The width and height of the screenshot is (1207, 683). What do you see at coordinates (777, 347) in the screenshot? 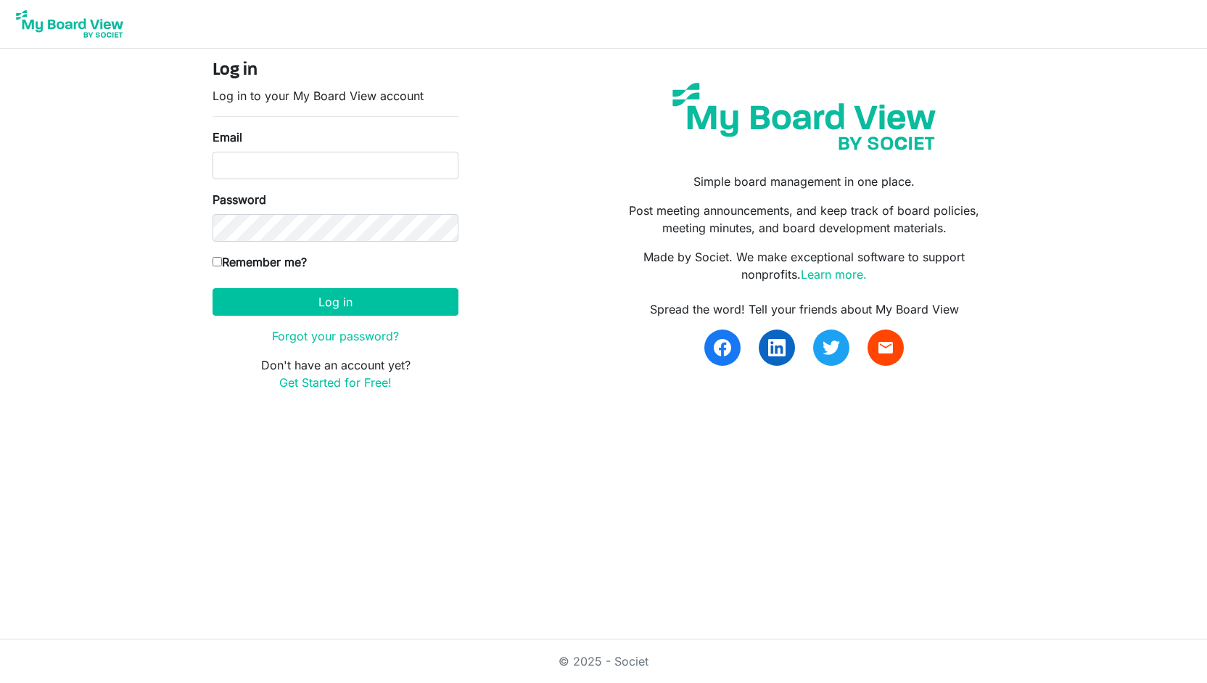
I see `img: linkedin.svg` at bounding box center [777, 347].